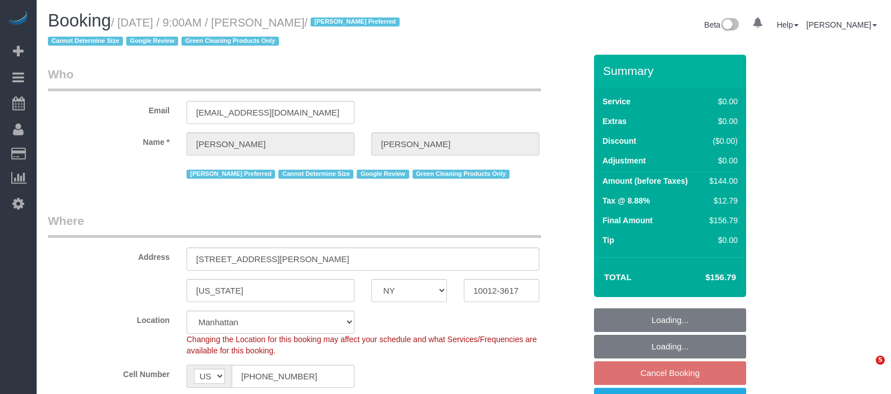 The image size is (891, 394). What do you see at coordinates (672, 70) in the screenshot?
I see `h3: Summary` at bounding box center [672, 70].